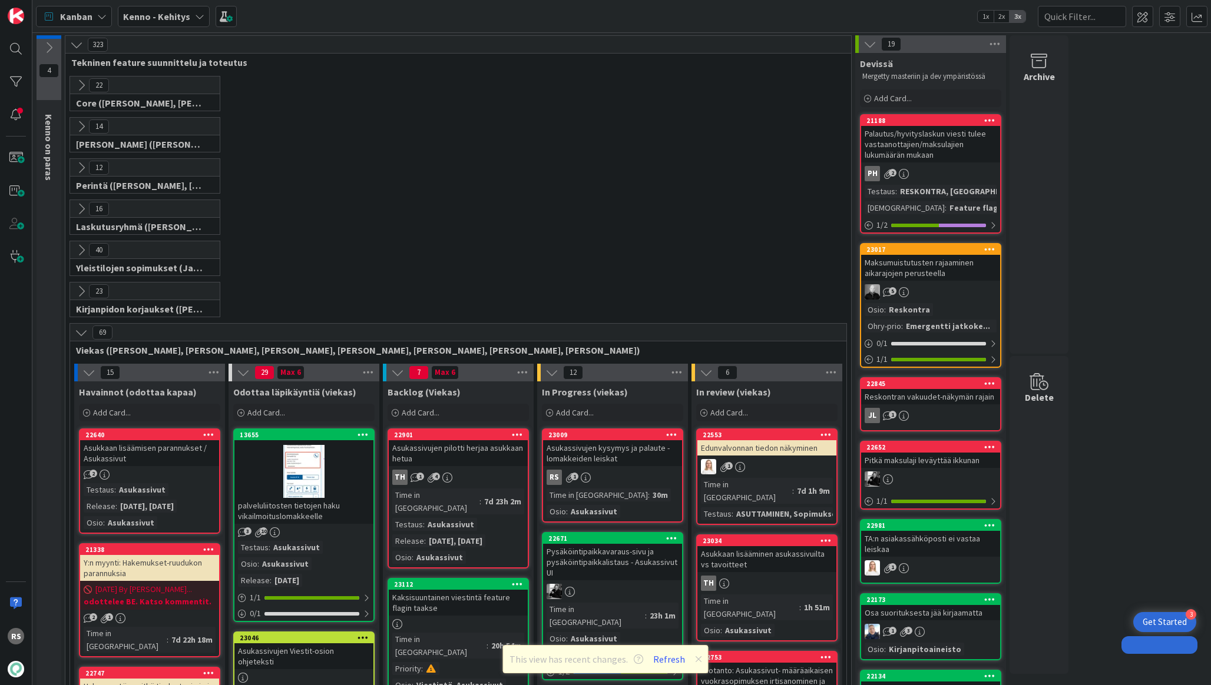  Describe the element at coordinates (615, 435) in the screenshot. I see `div: 23009` at that location.